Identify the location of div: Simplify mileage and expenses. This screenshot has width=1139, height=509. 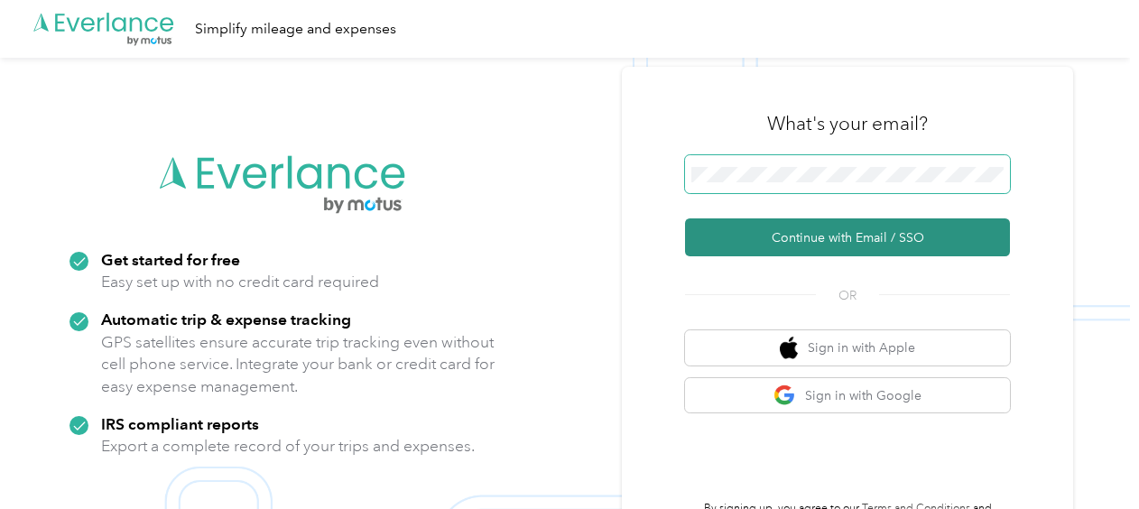
(295, 29).